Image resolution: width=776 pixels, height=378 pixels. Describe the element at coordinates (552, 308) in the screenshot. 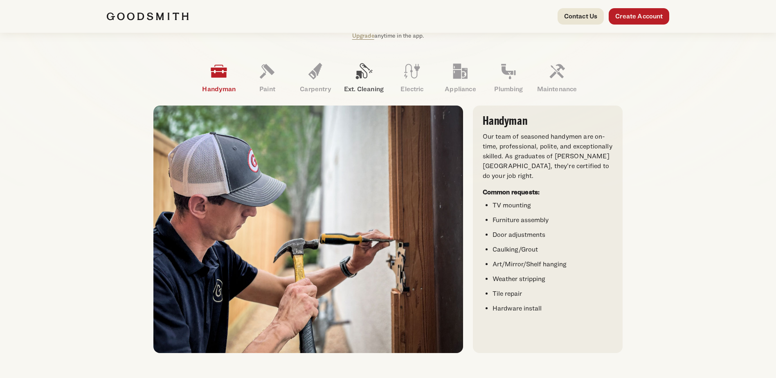

I see `li: Hardware install` at that location.